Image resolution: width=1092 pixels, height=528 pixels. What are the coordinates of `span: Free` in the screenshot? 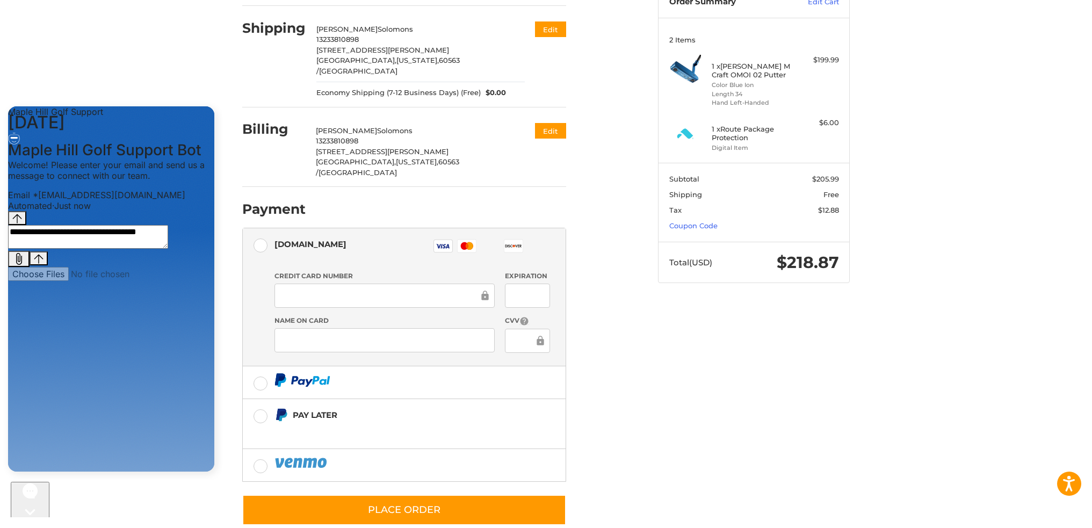 It's located at (831, 194).